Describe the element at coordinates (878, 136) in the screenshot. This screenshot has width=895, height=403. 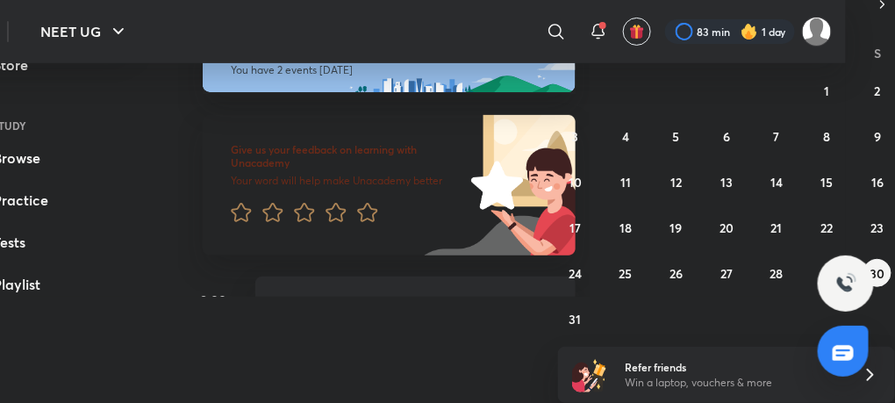
I see `button: August 9, 2025` at that location.